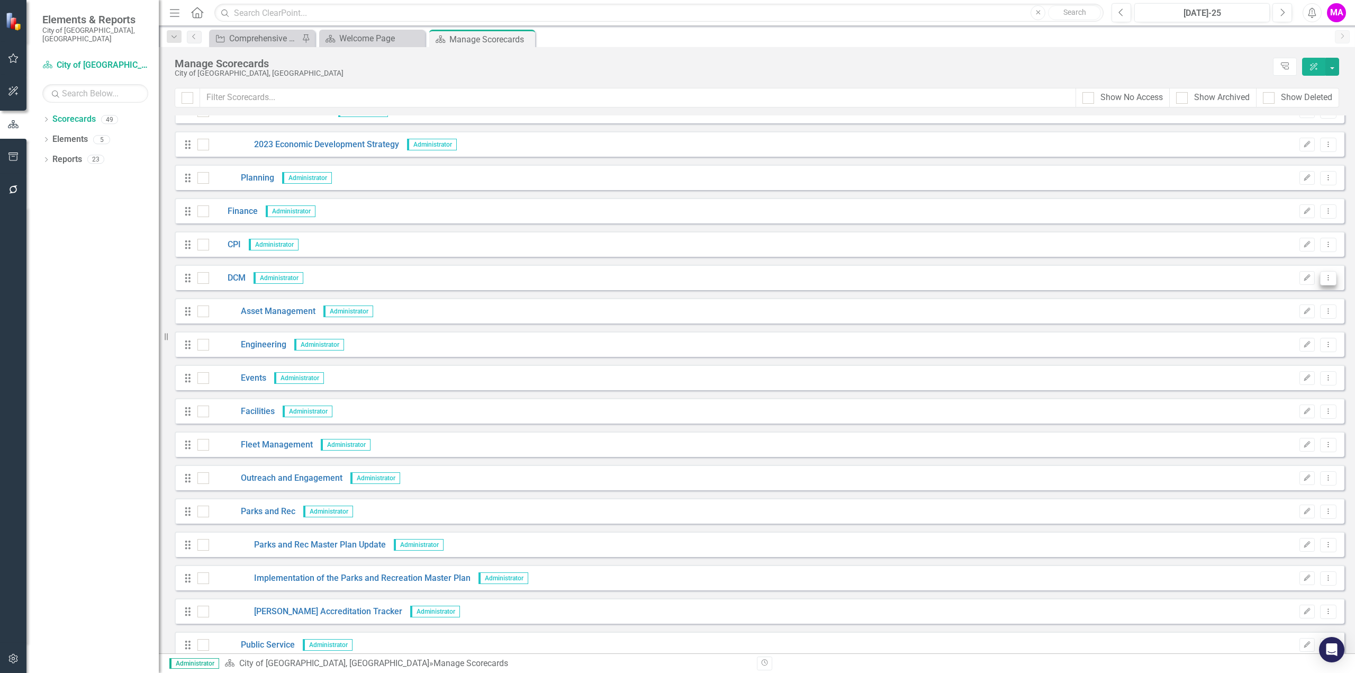 Image resolution: width=1355 pixels, height=673 pixels. I want to click on div: 23, so click(96, 159).